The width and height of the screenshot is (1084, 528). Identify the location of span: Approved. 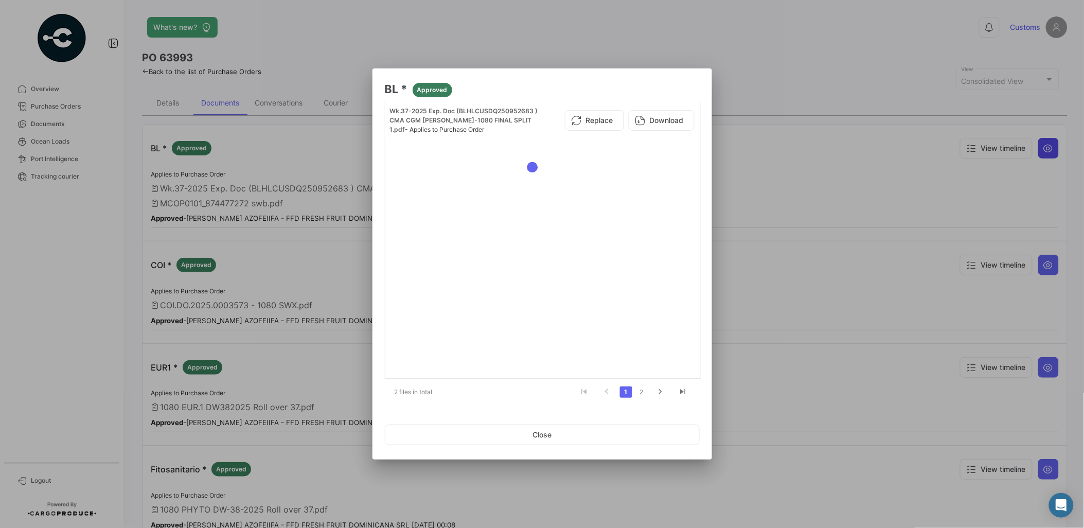
(432, 90).